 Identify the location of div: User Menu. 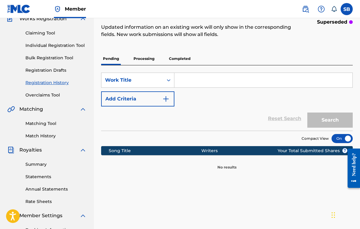
(347, 9).